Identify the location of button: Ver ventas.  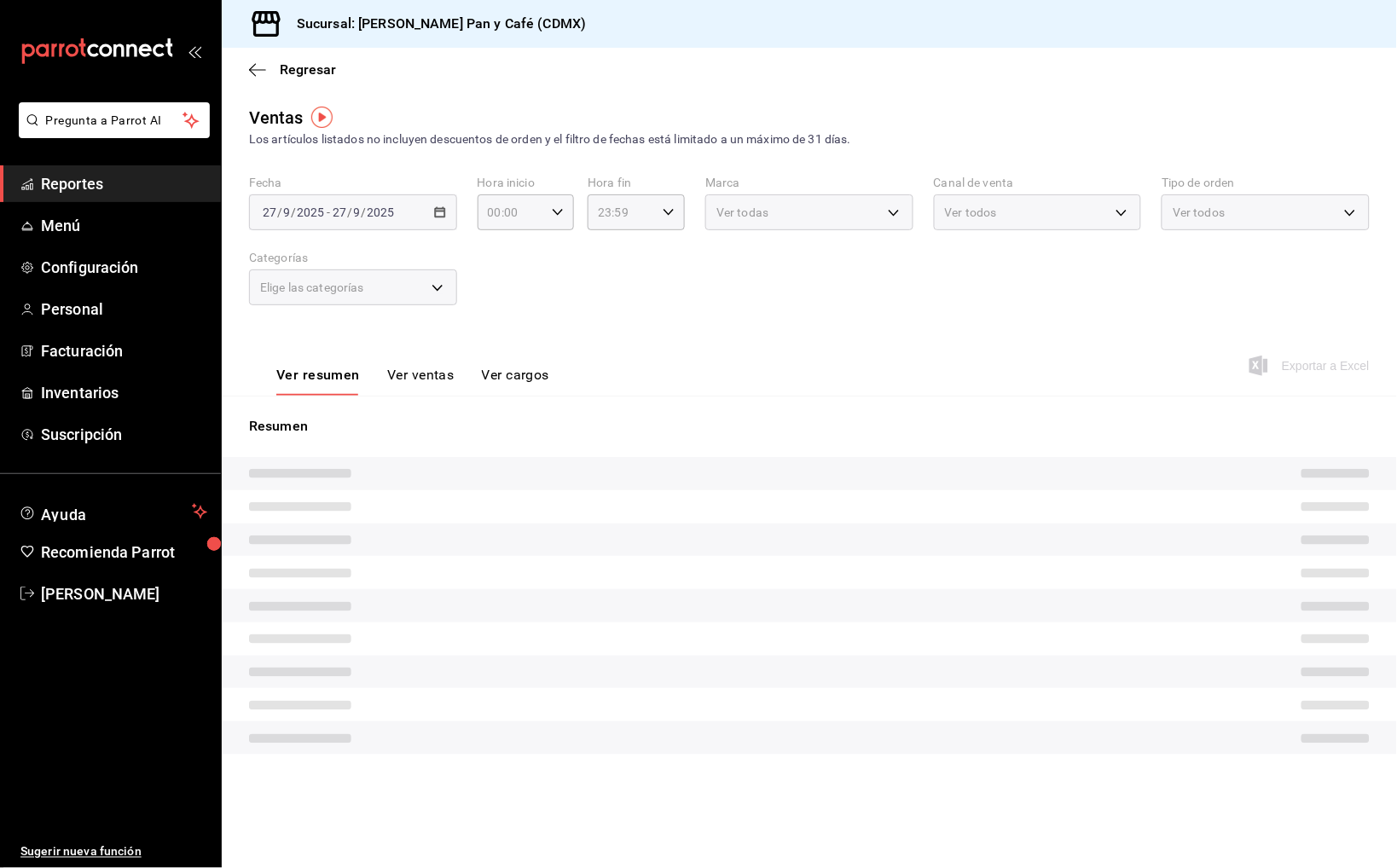
(421, 381).